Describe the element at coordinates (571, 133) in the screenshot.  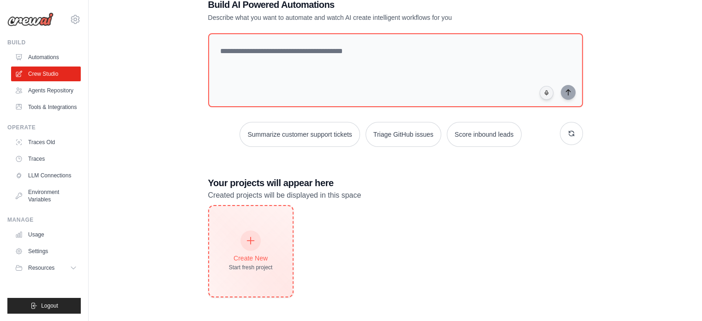
I see `button: Get new suggestions` at that location.